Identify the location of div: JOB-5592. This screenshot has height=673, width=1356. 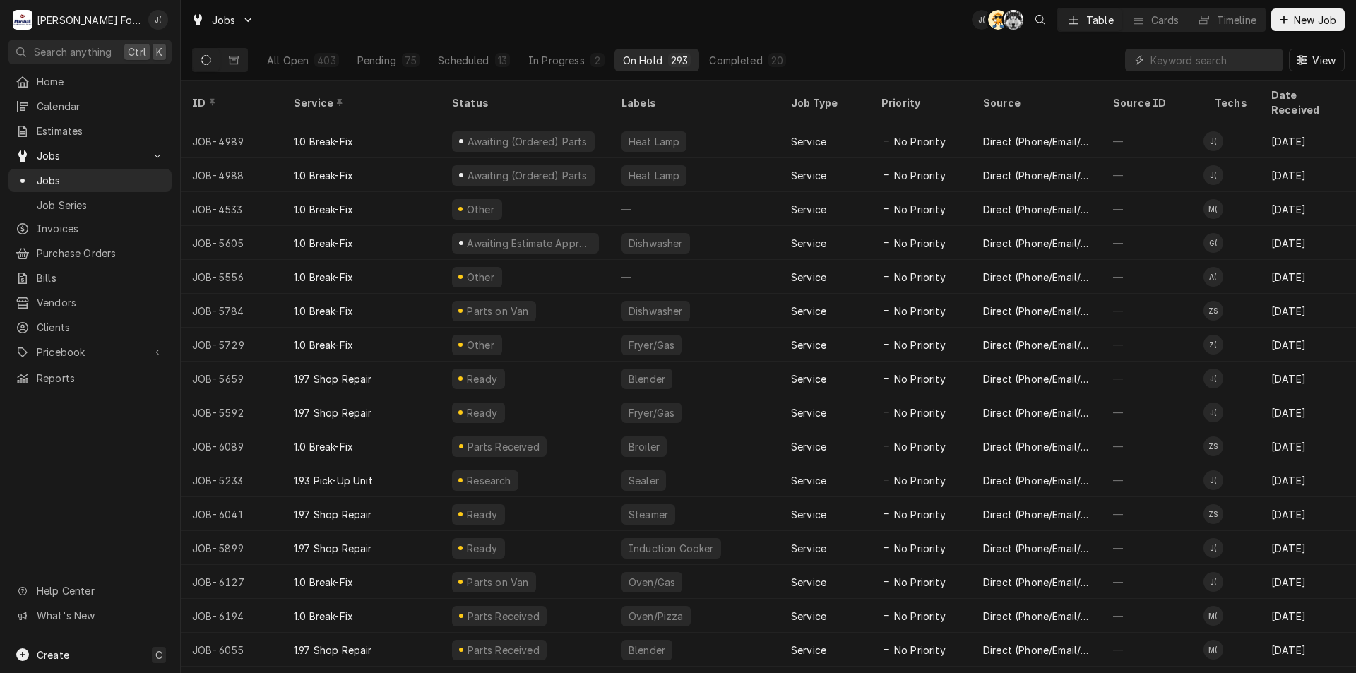
(232, 412).